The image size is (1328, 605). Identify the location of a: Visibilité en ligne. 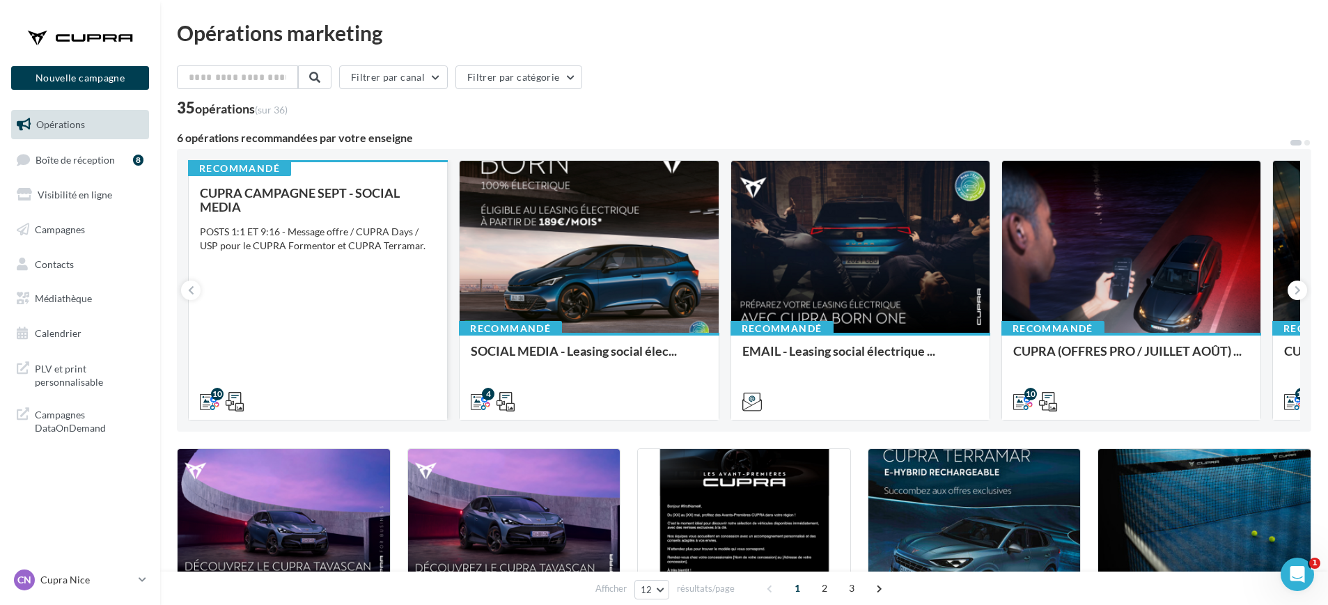
(80, 195).